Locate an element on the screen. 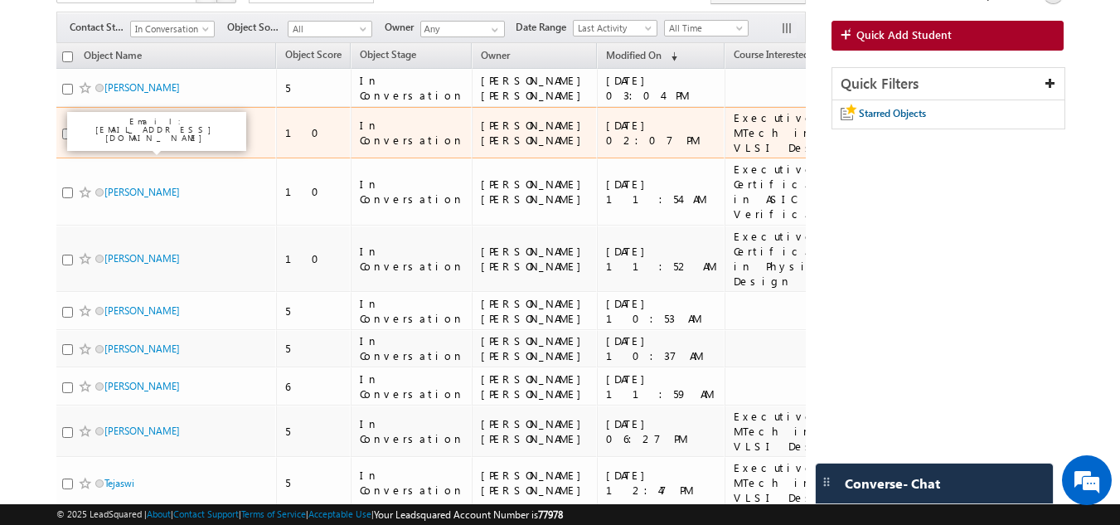  span: All is located at coordinates (327, 29).